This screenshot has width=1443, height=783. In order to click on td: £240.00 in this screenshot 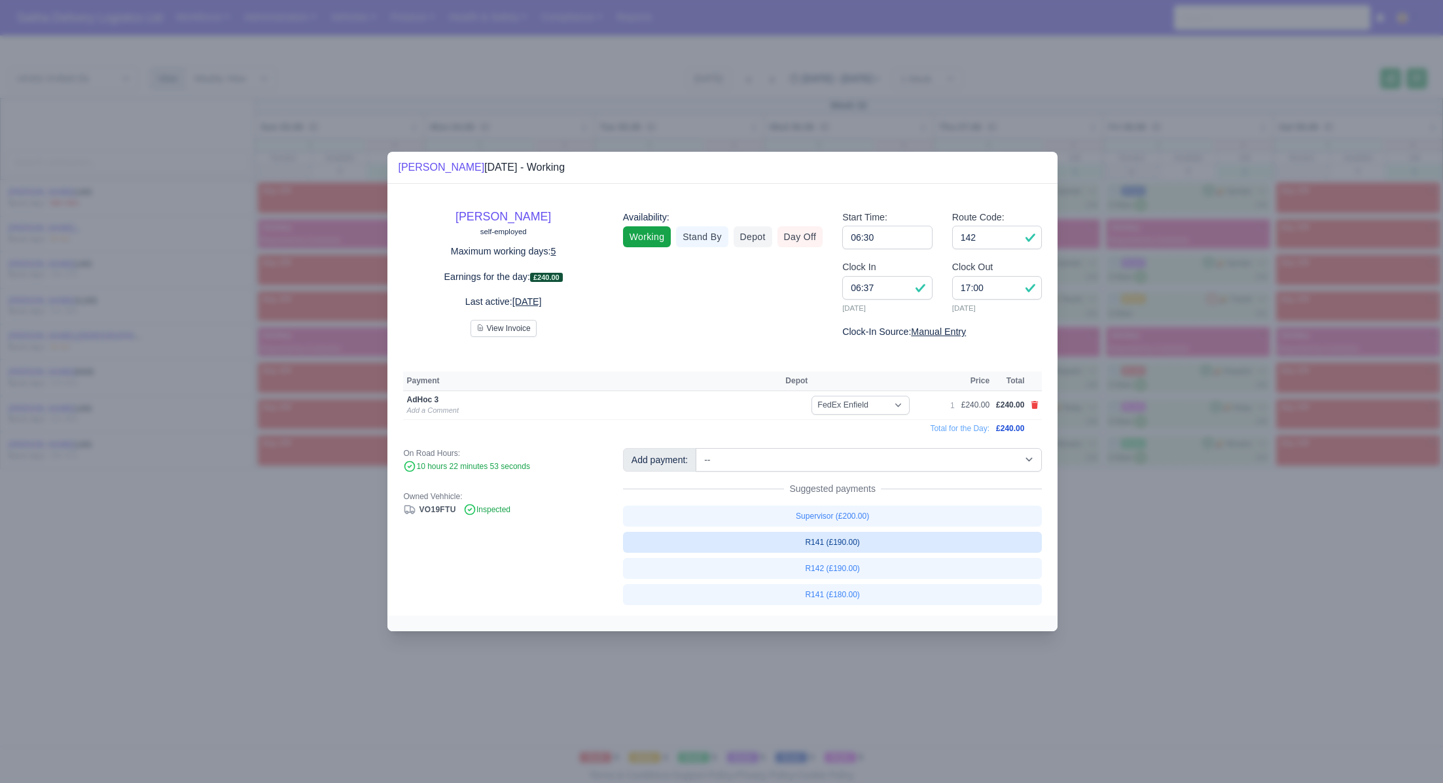, I will do `click(975, 406)`.